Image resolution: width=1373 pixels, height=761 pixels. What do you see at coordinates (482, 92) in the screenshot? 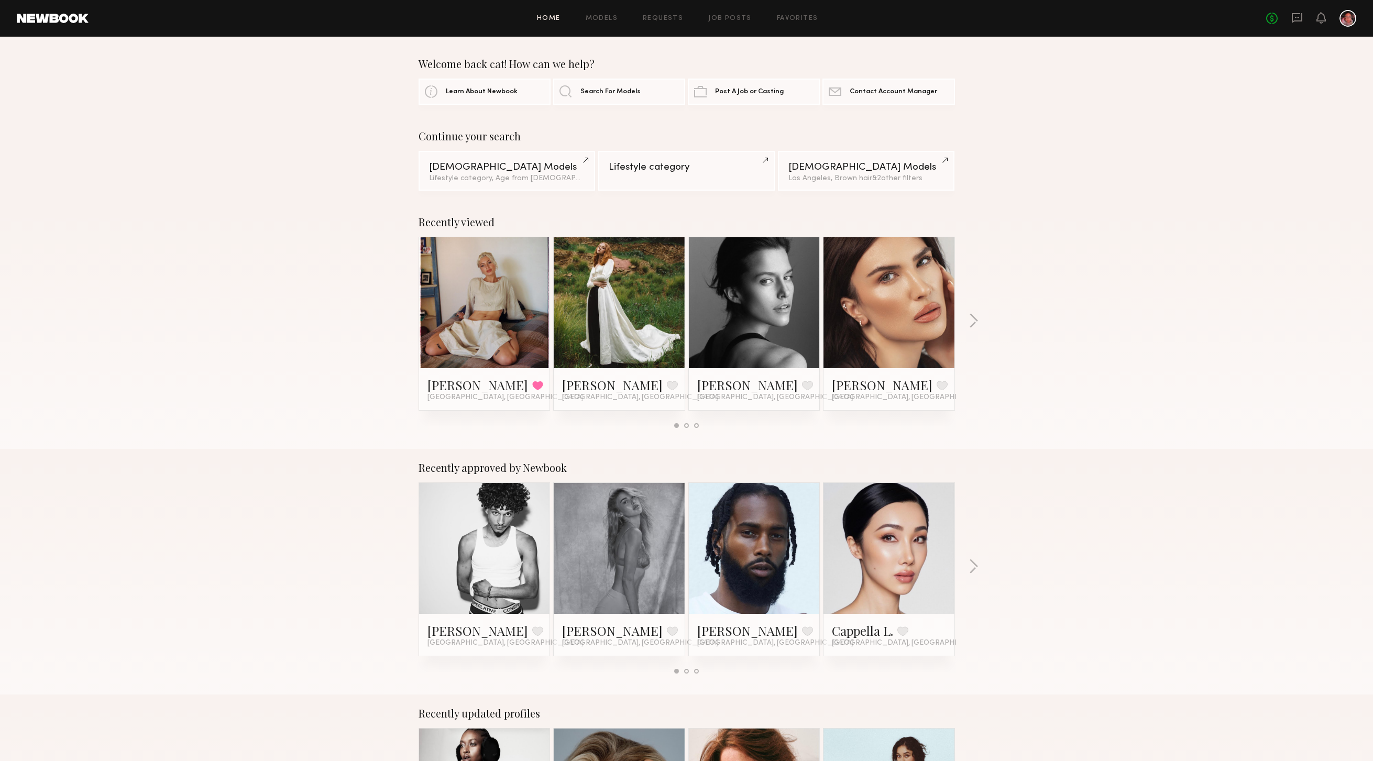
I see `span: Learn About Newbook` at bounding box center [482, 92].